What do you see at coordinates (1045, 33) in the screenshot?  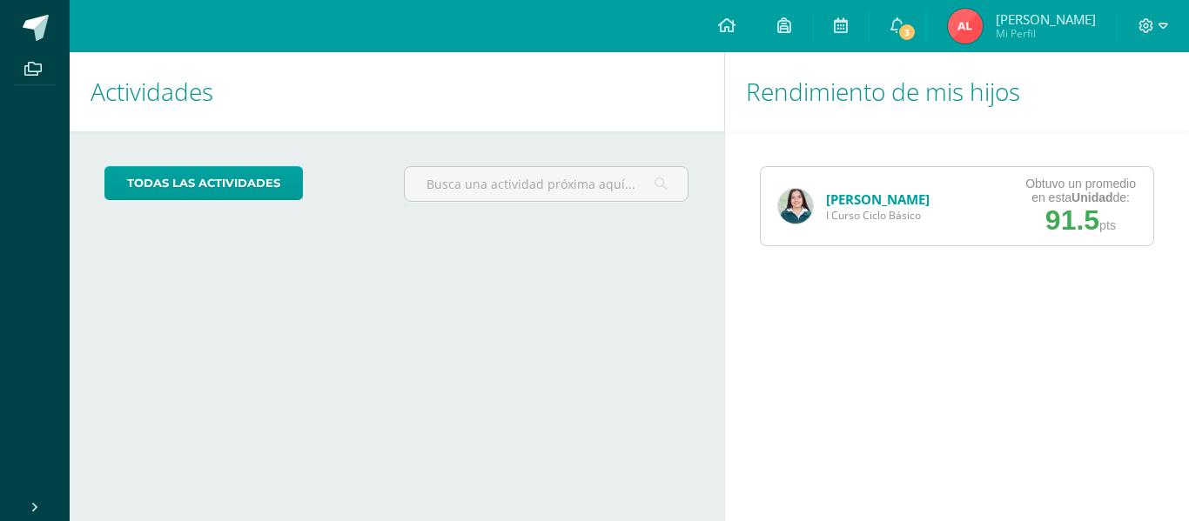 I see `span: Mi Perfil` at bounding box center [1045, 33].